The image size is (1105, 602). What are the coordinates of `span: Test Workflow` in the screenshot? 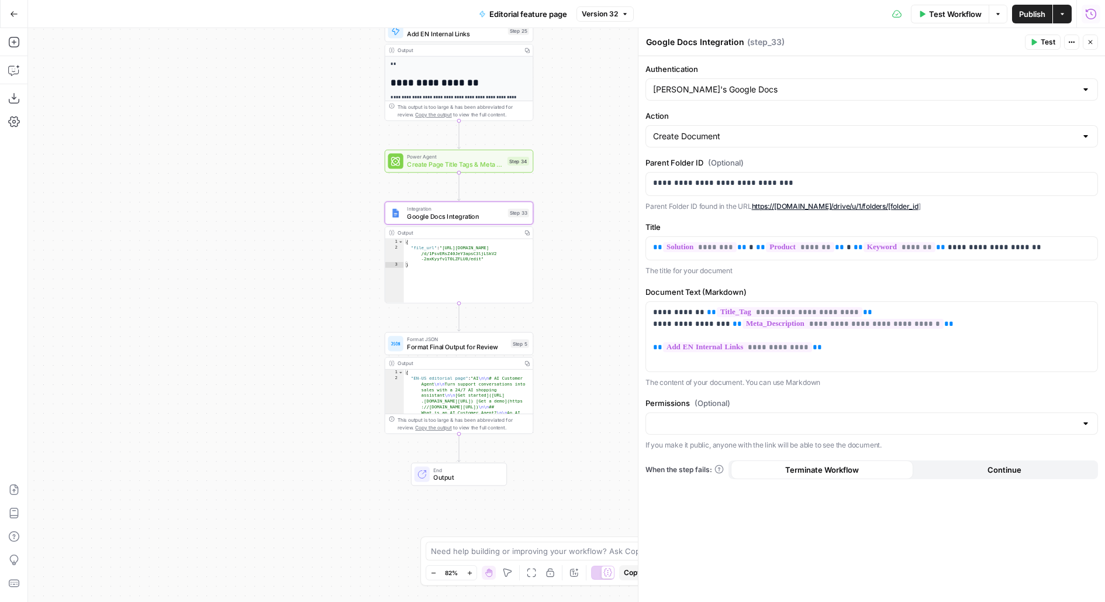 It's located at (956, 14).